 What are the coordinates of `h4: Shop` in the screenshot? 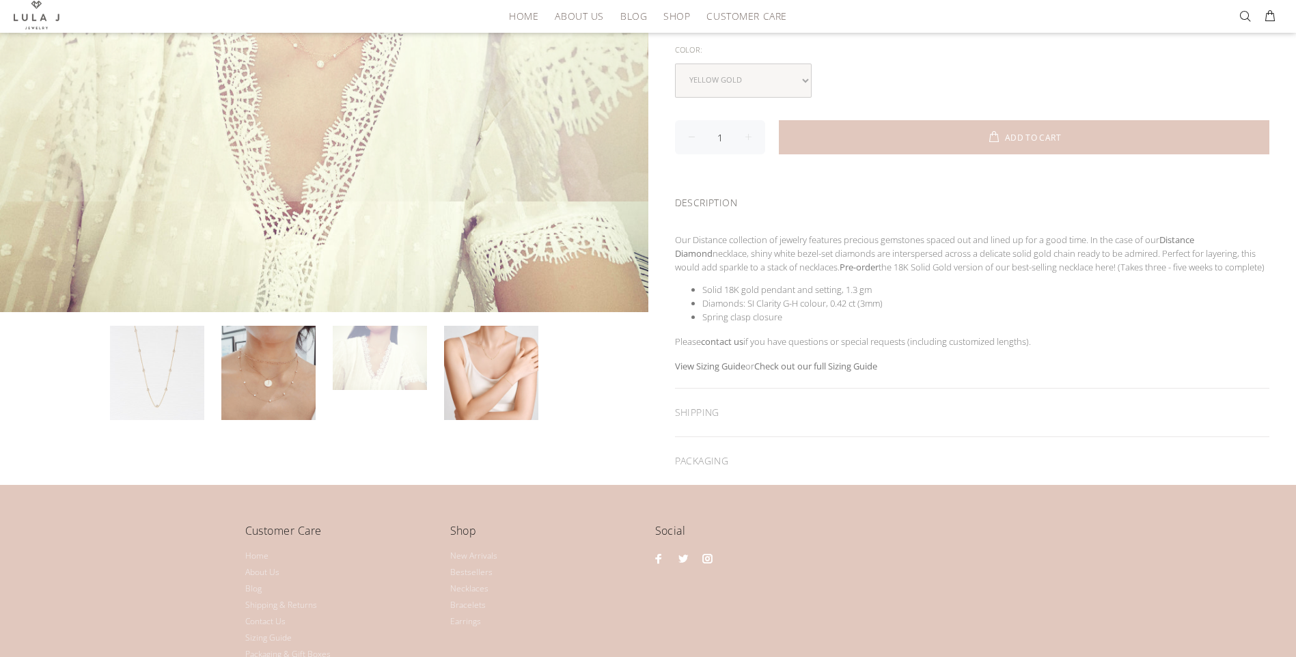 It's located at (546, 535).